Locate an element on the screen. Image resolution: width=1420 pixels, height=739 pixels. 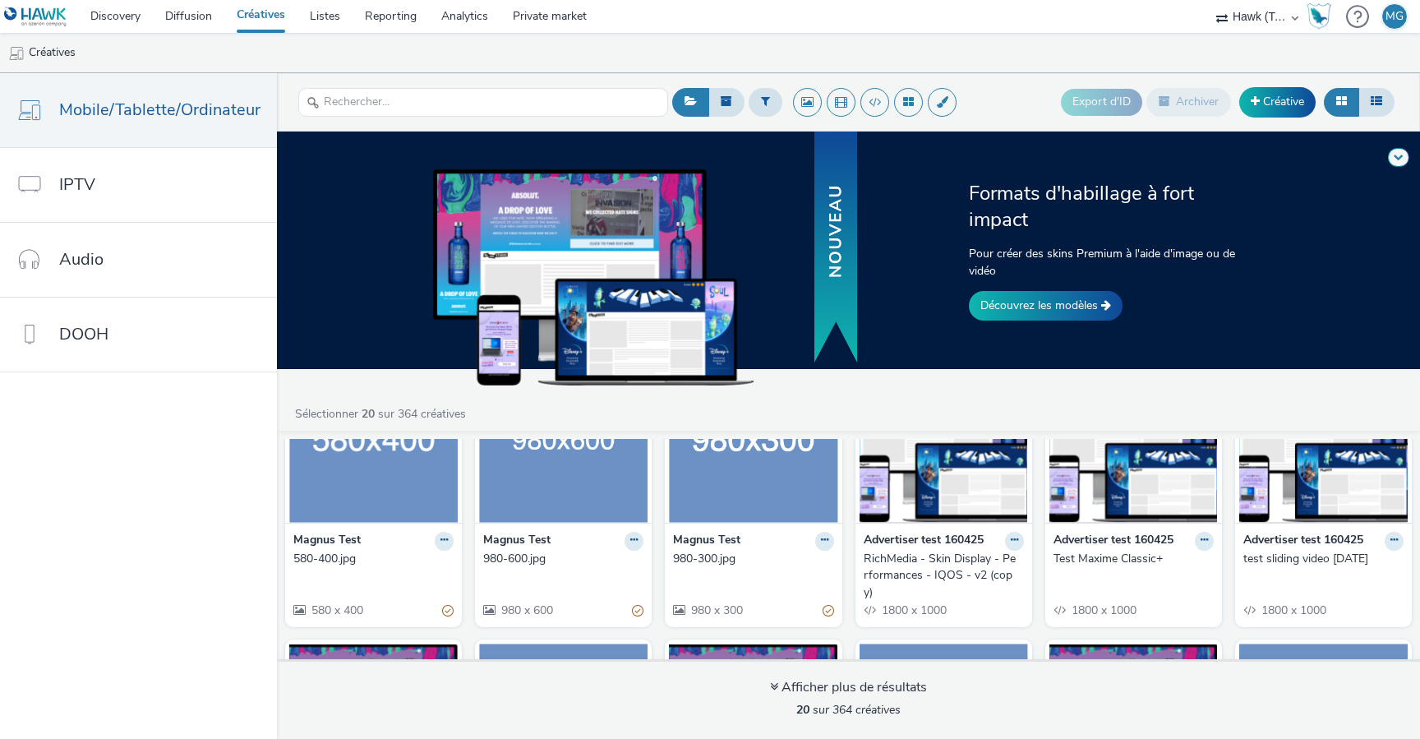
div: Test Maxime Classic+ is located at coordinates (1130, 559).